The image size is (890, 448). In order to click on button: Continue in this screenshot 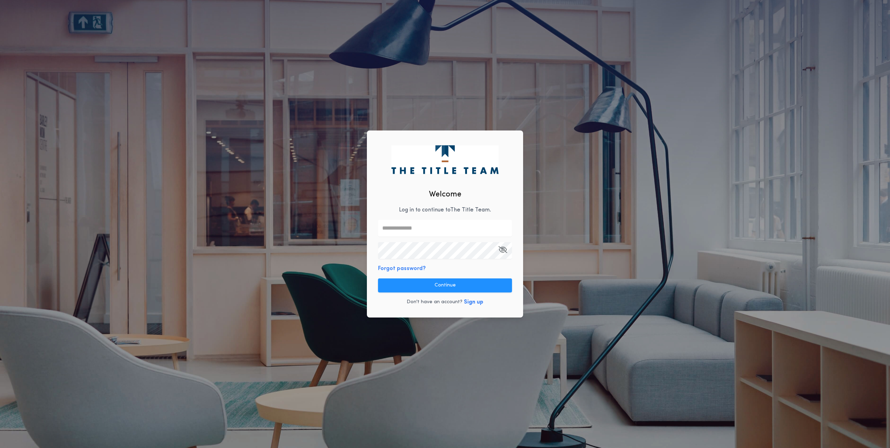, I will do `click(445, 285)`.